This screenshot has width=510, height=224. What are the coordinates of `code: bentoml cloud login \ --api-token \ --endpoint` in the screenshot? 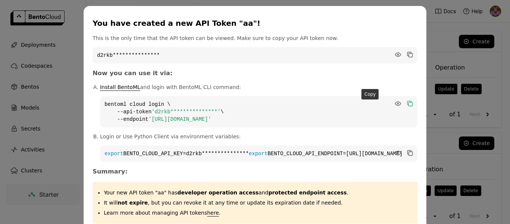 It's located at (259, 112).